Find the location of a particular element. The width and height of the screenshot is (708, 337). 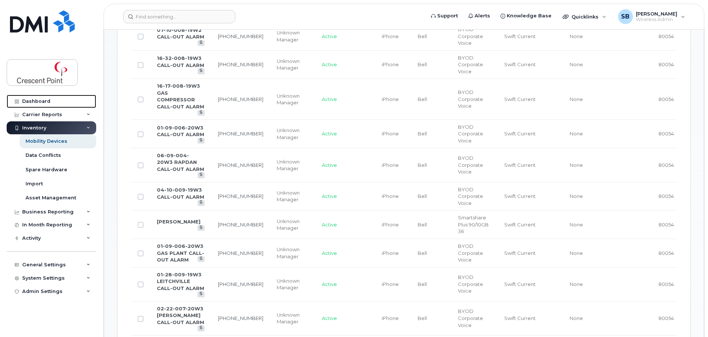

span: SB is located at coordinates (625, 17).